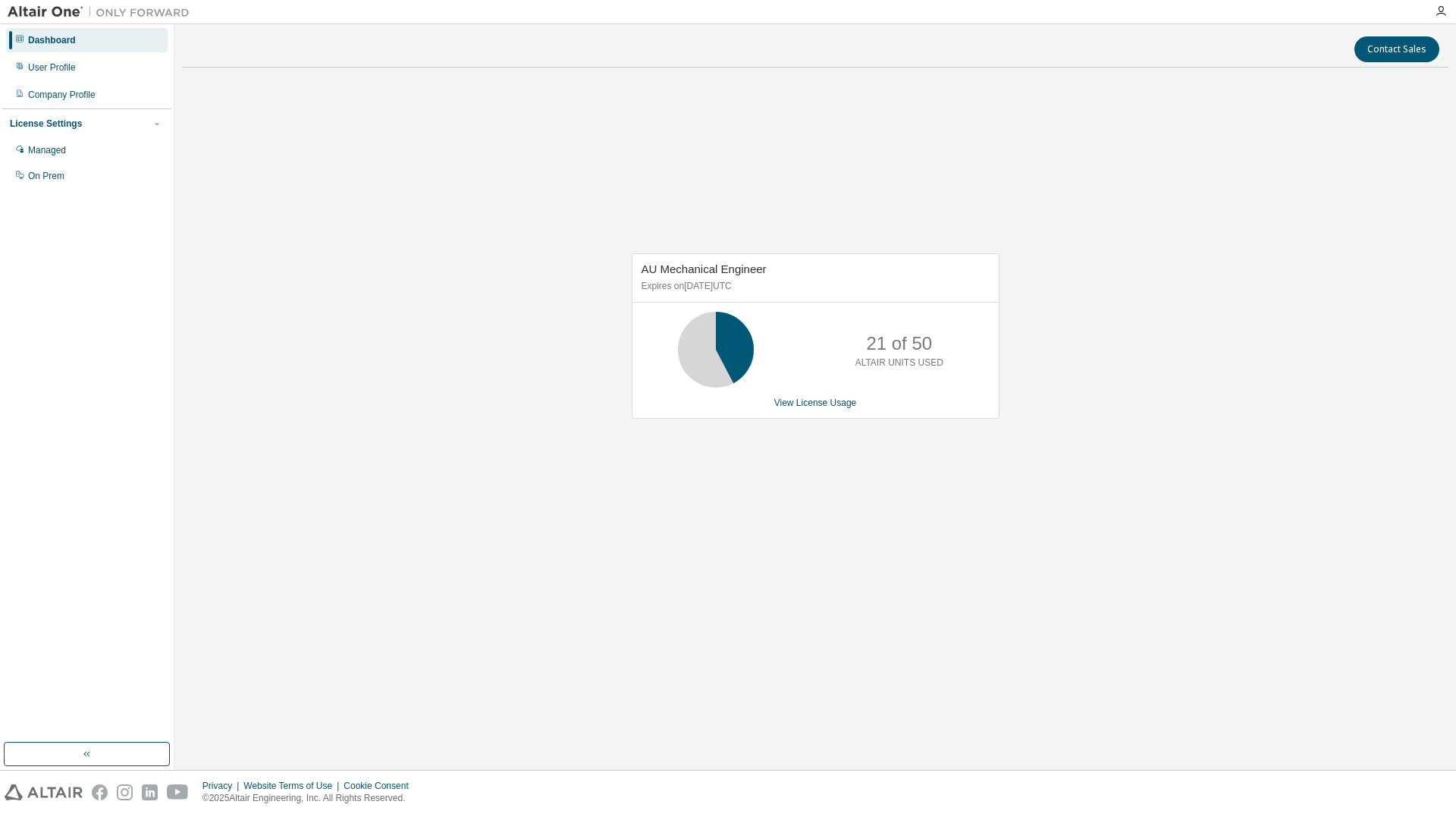  What do you see at coordinates (1397, 49) in the screenshot?
I see `button: Contact Sales` at bounding box center [1397, 49].